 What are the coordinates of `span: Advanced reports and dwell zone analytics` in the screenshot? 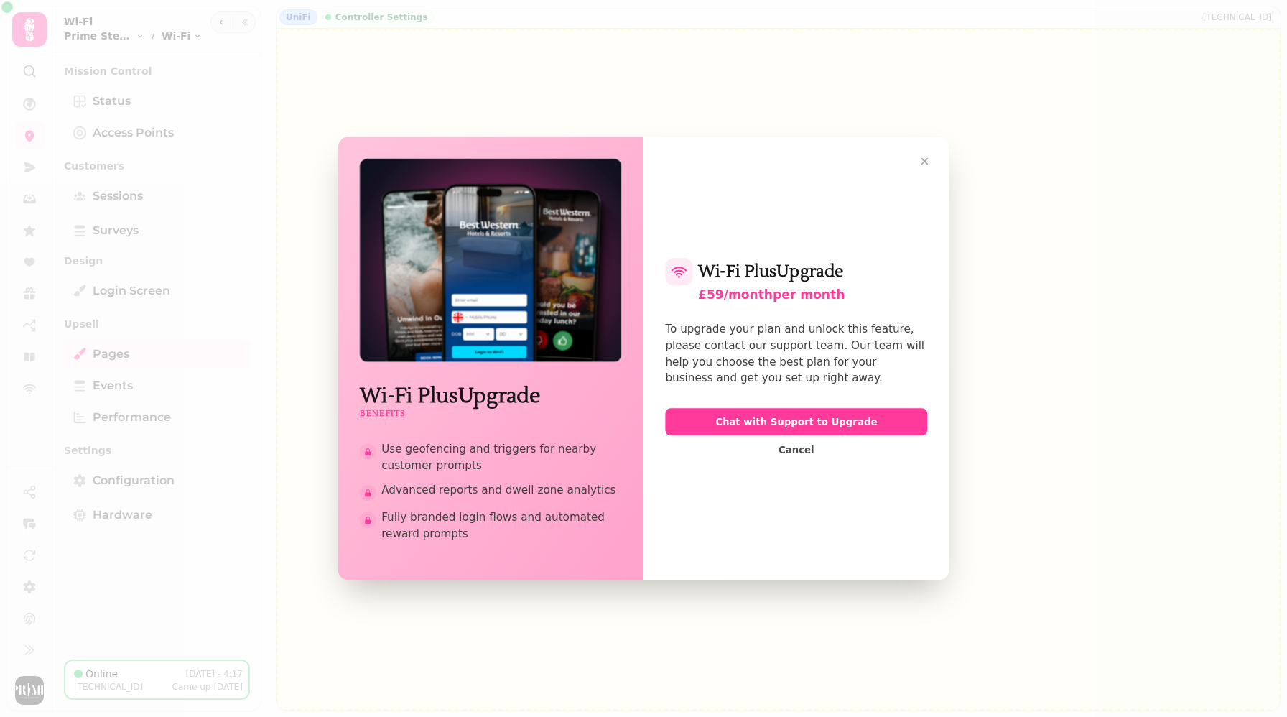 It's located at (501, 490).